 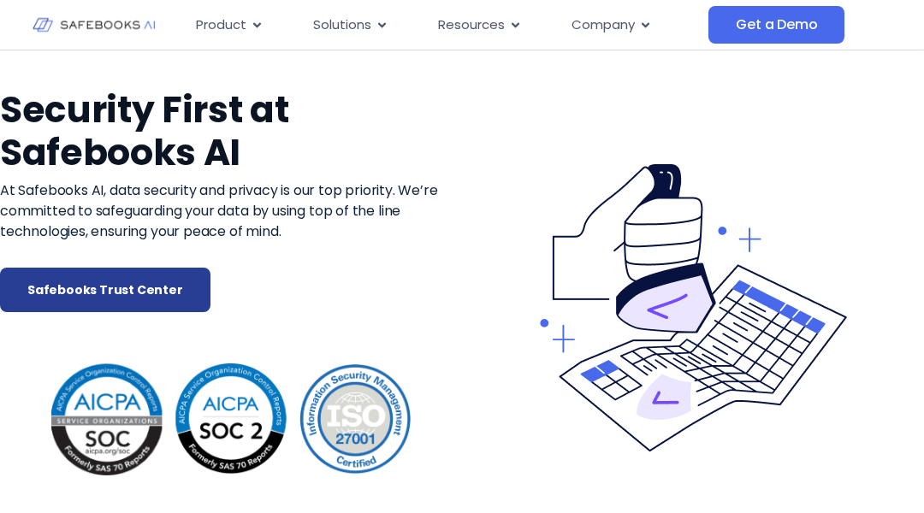 I want to click on img: Safebooks Security 1, so click(x=231, y=420).